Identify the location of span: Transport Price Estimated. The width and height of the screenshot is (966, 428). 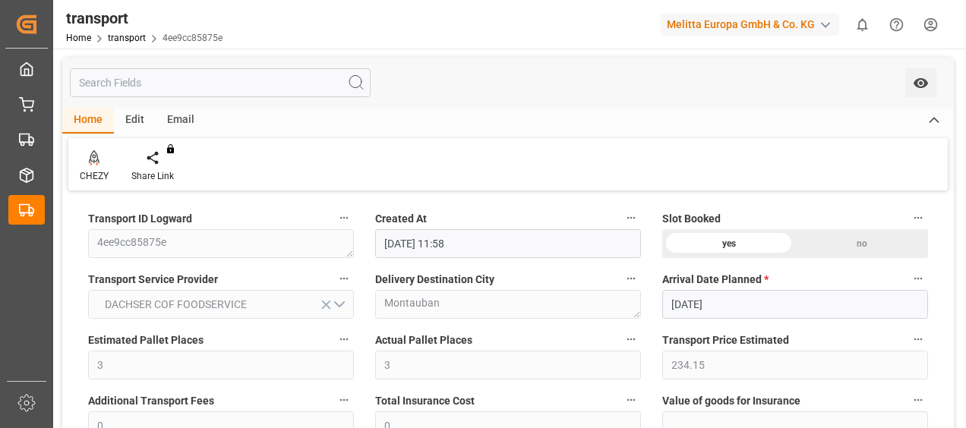
(725, 340).